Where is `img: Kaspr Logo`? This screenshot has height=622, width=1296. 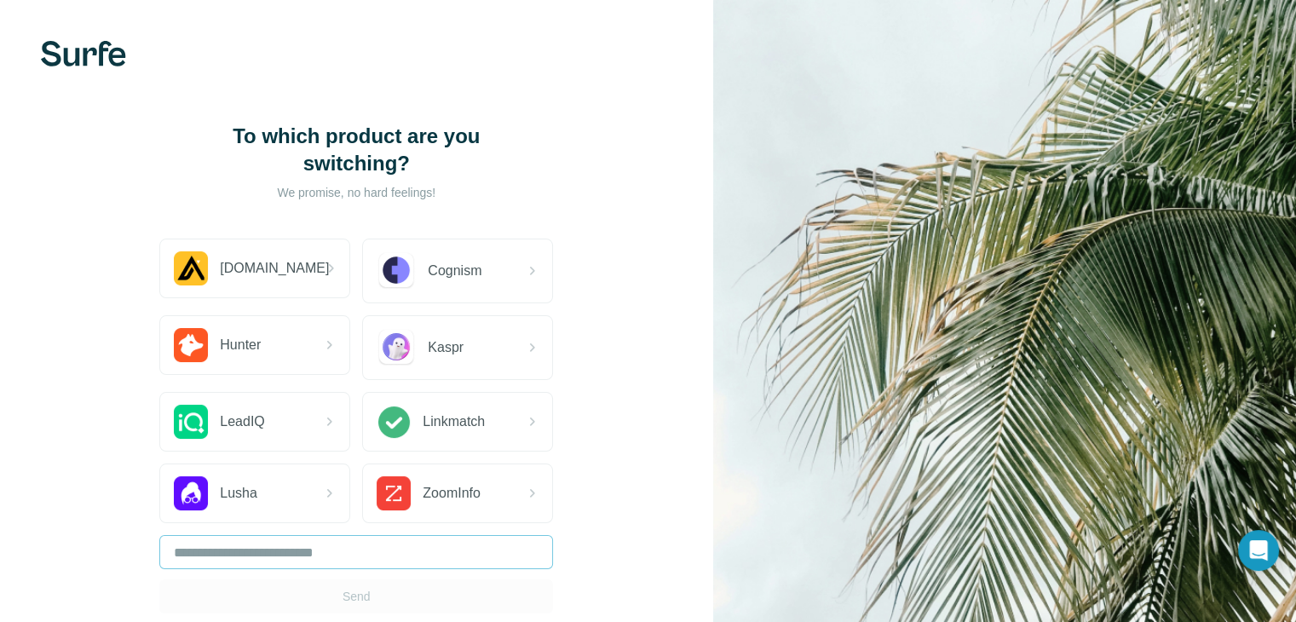
img: Kaspr Logo is located at coordinates (396, 348).